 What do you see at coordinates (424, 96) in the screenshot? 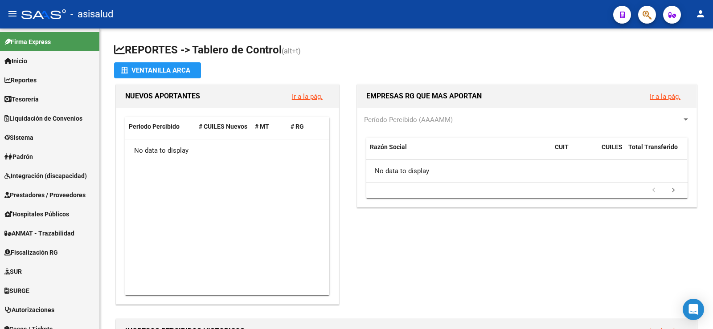
I see `span: EMPRESAS RG QUE MAS APORTAN` at bounding box center [424, 96].